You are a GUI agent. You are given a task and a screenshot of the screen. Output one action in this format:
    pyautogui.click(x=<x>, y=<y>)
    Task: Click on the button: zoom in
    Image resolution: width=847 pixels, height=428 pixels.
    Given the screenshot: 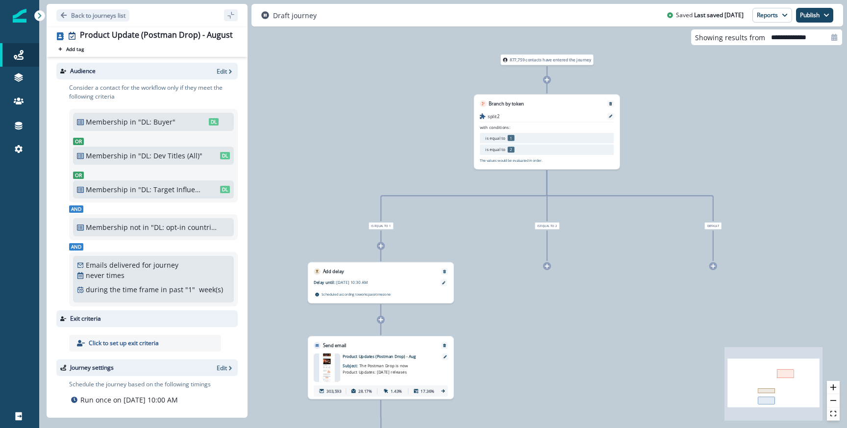 What is the action you would take?
    pyautogui.click(x=833, y=387)
    